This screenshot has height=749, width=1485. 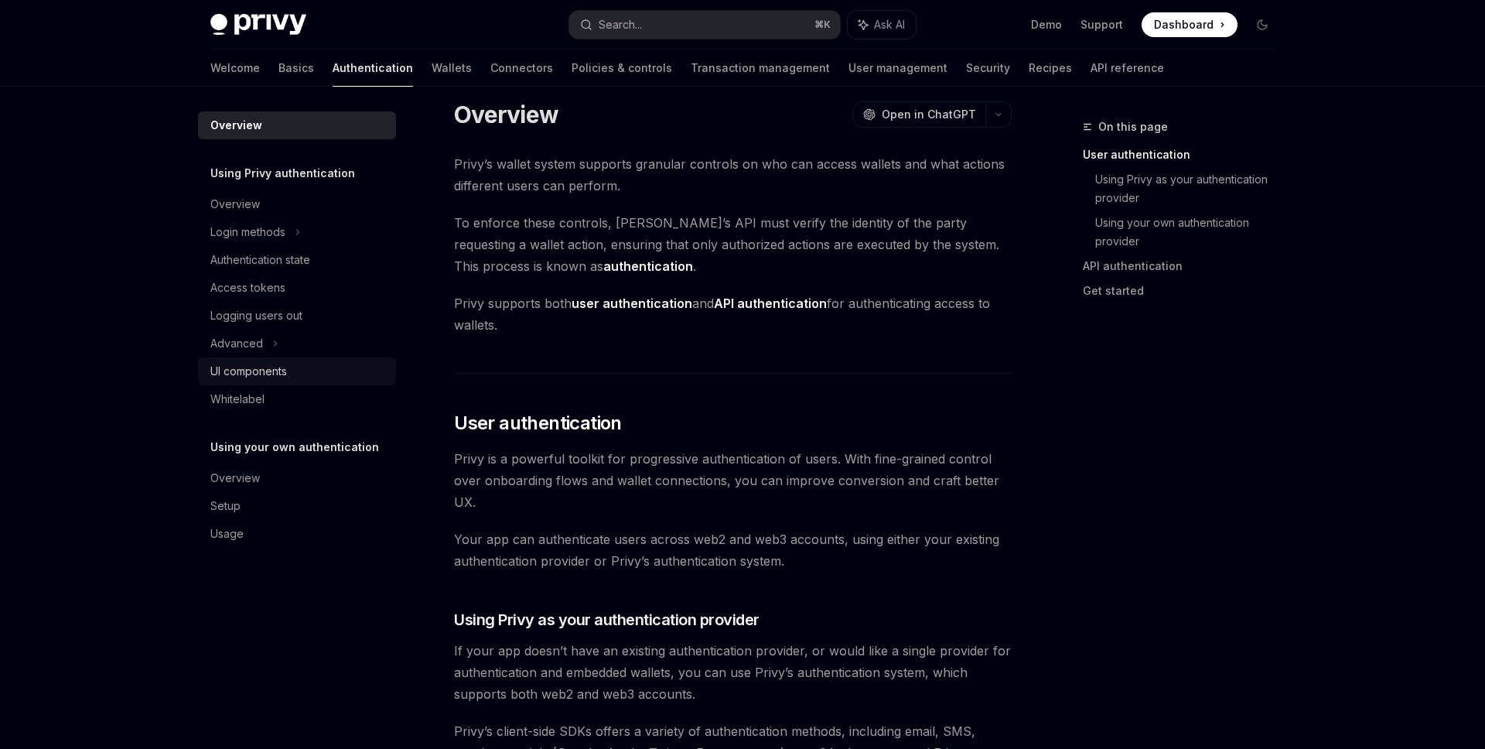 I want to click on a: Get started, so click(x=1185, y=291).